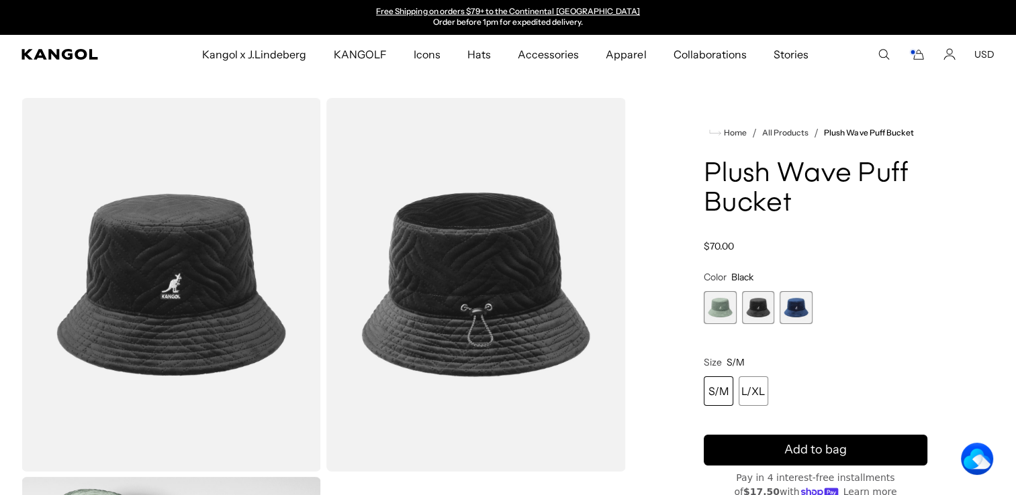 Image resolution: width=1016 pixels, height=495 pixels. What do you see at coordinates (718, 246) in the screenshot?
I see `span: $70.00` at bounding box center [718, 246].